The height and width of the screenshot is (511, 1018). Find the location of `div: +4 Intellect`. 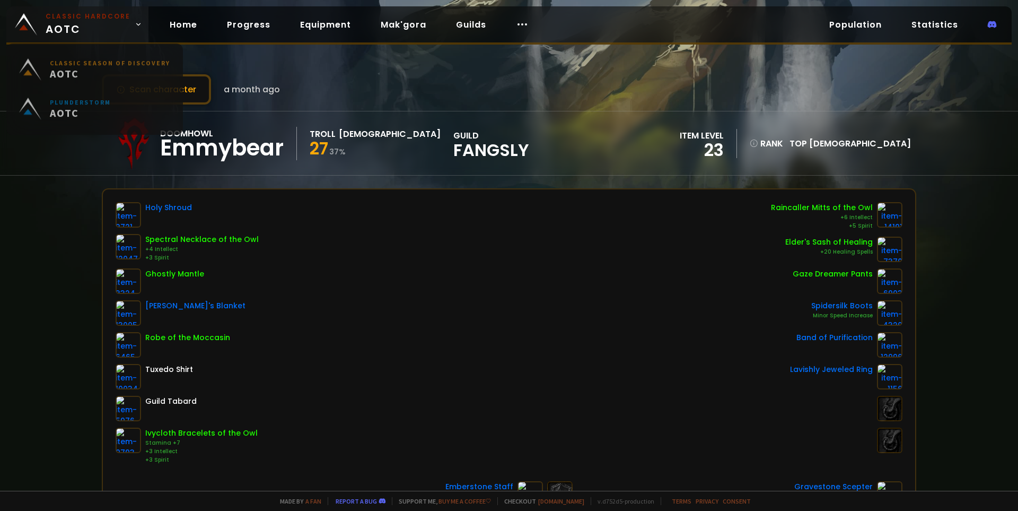

div: +4 Intellect is located at coordinates (202, 249).